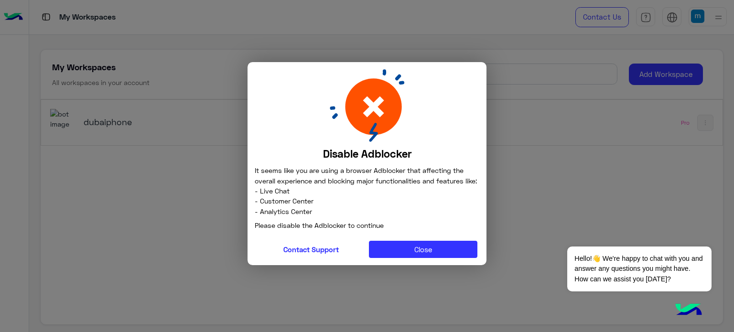  What do you see at coordinates (423, 249) in the screenshot?
I see `button: Close` at bounding box center [423, 249].